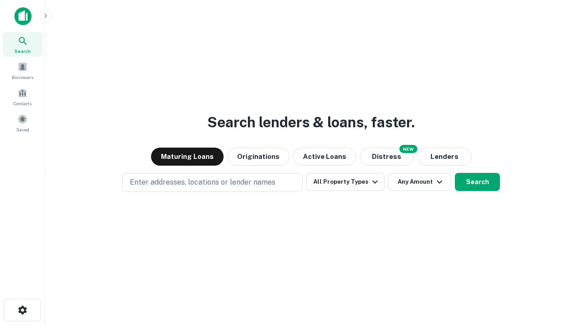  Describe the element at coordinates (554, 274) in the screenshot. I see `div: Chat Widget` at that location.